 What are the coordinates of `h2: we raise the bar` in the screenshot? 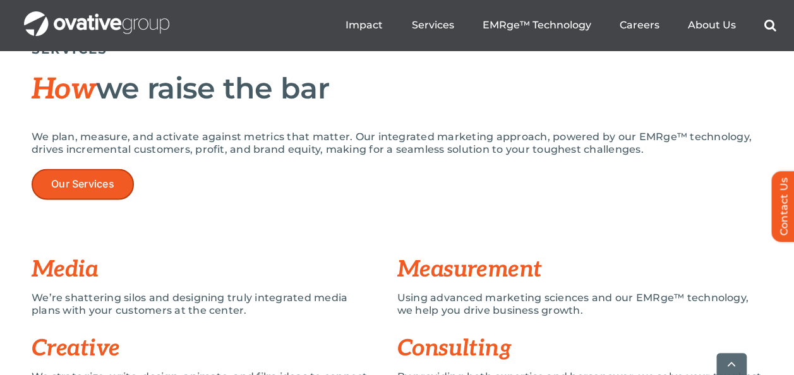 It's located at (397, 89).